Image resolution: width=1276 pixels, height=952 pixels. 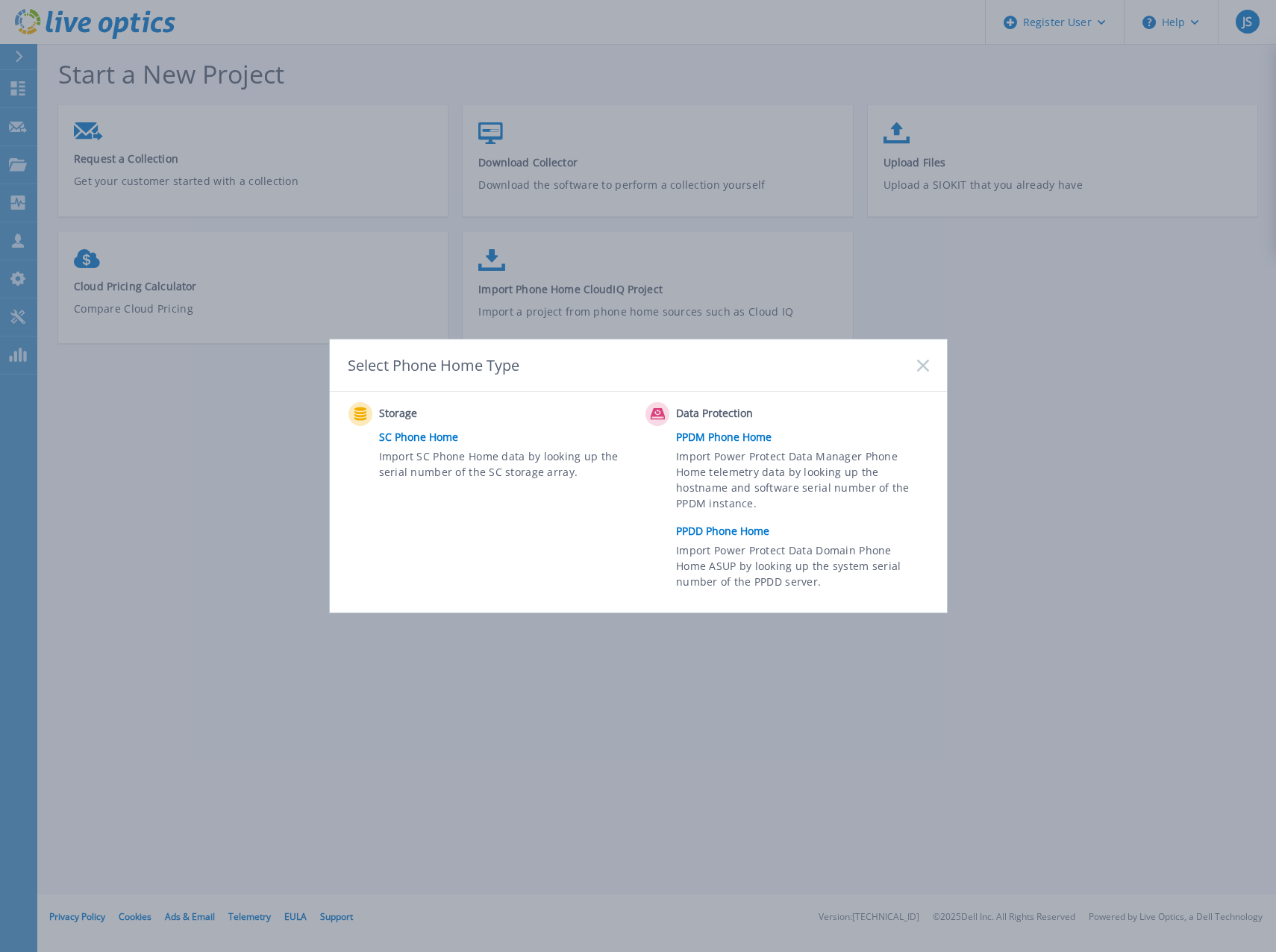 What do you see at coordinates (509, 438) in the screenshot?
I see `a: SC Phone Home` at bounding box center [509, 438].